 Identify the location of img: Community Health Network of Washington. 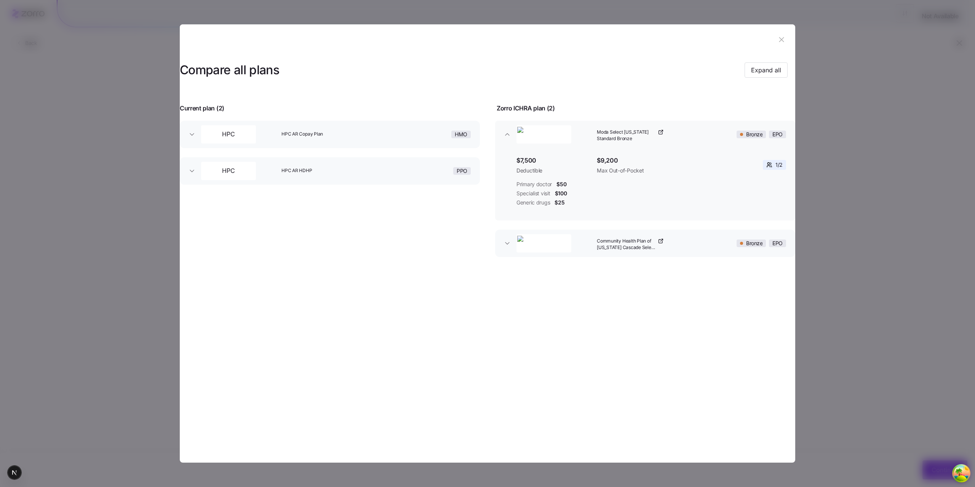
(544, 243).